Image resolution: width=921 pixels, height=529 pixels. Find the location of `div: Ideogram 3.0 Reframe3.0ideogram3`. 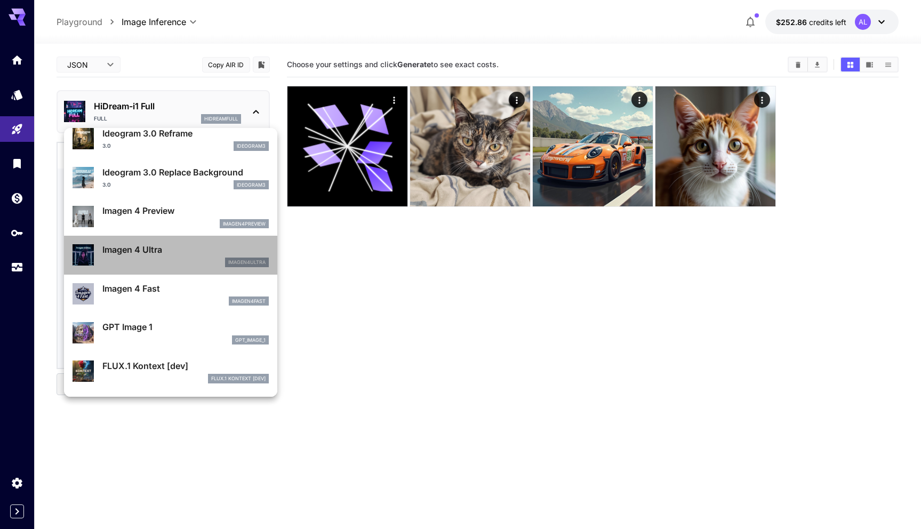

div: Ideogram 3.0 Reframe3.0ideogram3 is located at coordinates (171, 139).